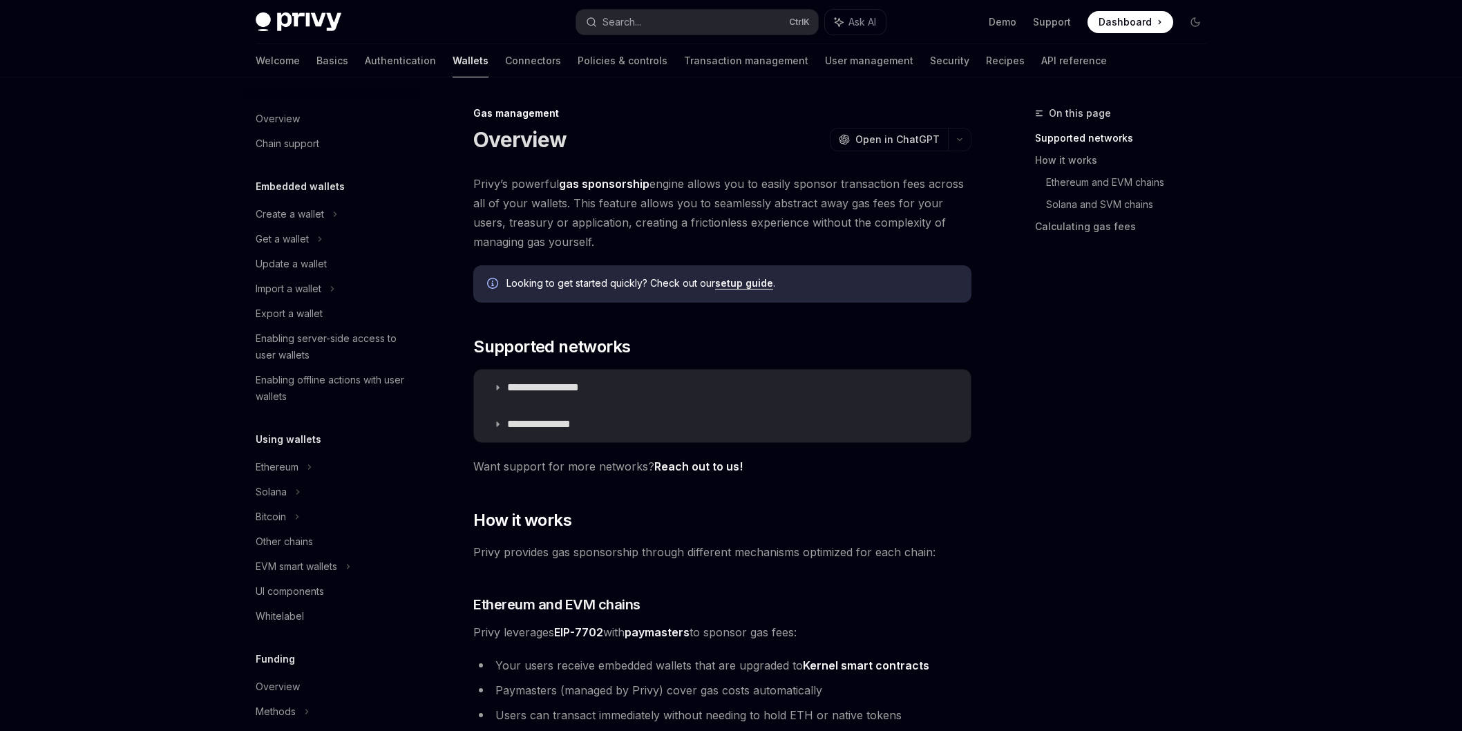  Describe the element at coordinates (291, 264) in the screenshot. I see `div: Update a wallet` at that location.